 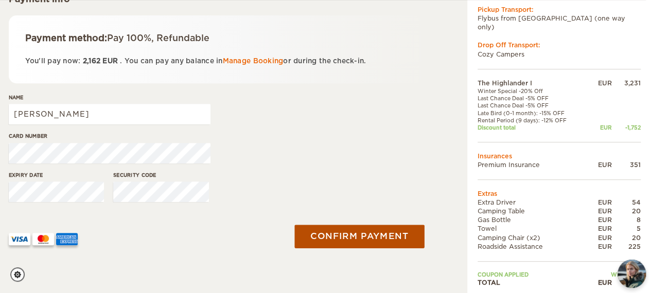 I want to click on label: Name, so click(x=110, y=97).